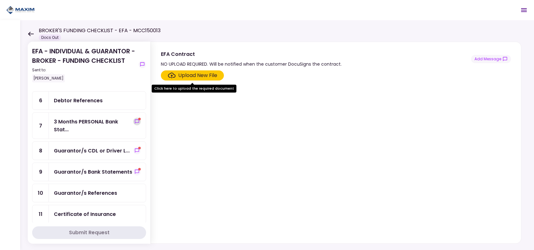 This screenshot has height=250, width=534. I want to click on div: Docs Out, so click(50, 37).